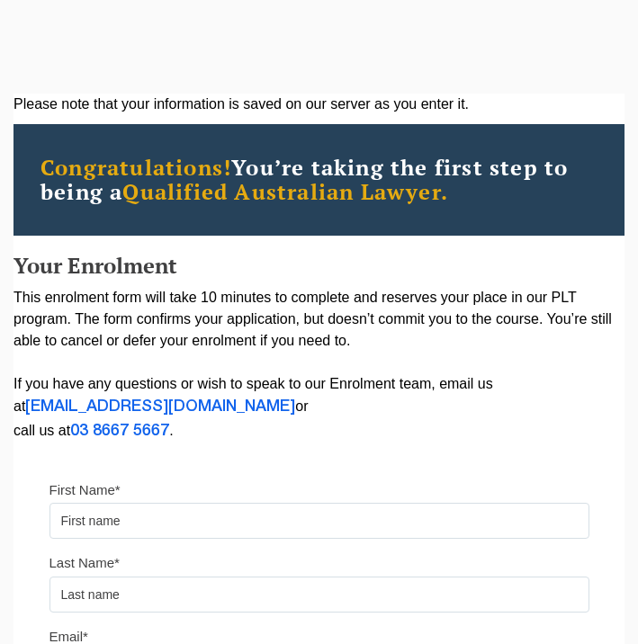 The image size is (638, 644). Describe the element at coordinates (136, 167) in the screenshot. I see `span: Congratulations!` at that location.